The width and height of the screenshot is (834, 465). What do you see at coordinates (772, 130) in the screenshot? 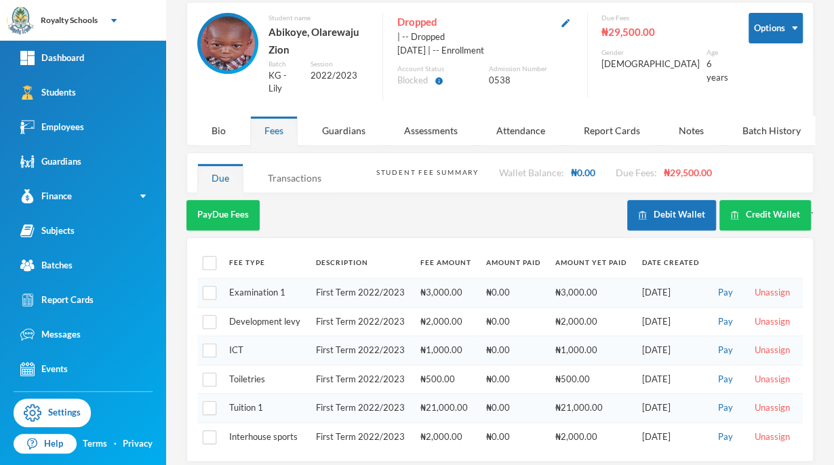
I see `div: Batch History` at bounding box center [772, 130].